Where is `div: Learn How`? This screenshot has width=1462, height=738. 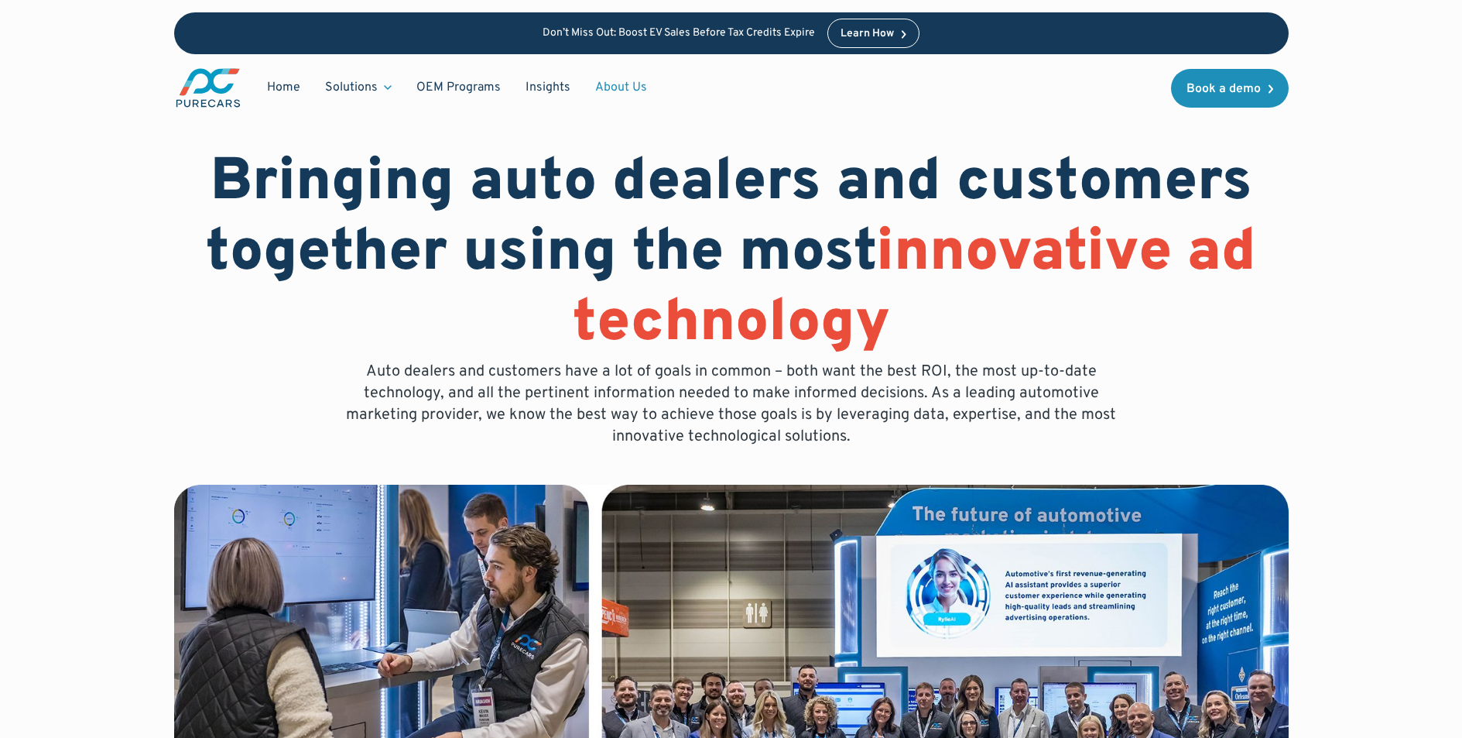
div: Learn How is located at coordinates (867, 34).